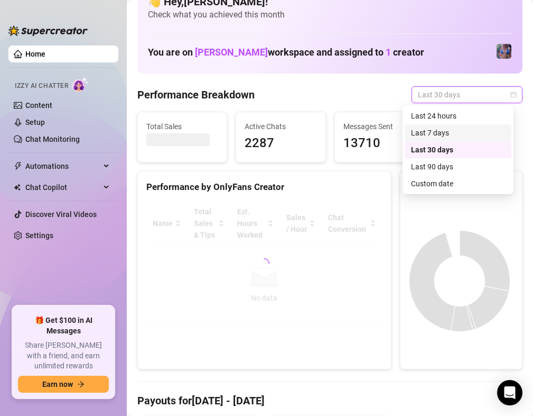 The width and height of the screenshot is (533, 416). Describe the element at coordinates (39, 235) in the screenshot. I see `a: Settings` at that location.